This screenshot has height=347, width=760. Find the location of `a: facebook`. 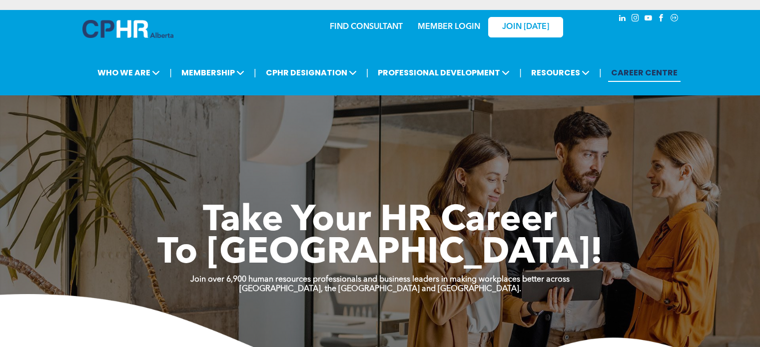

a: facebook is located at coordinates (662, 19).